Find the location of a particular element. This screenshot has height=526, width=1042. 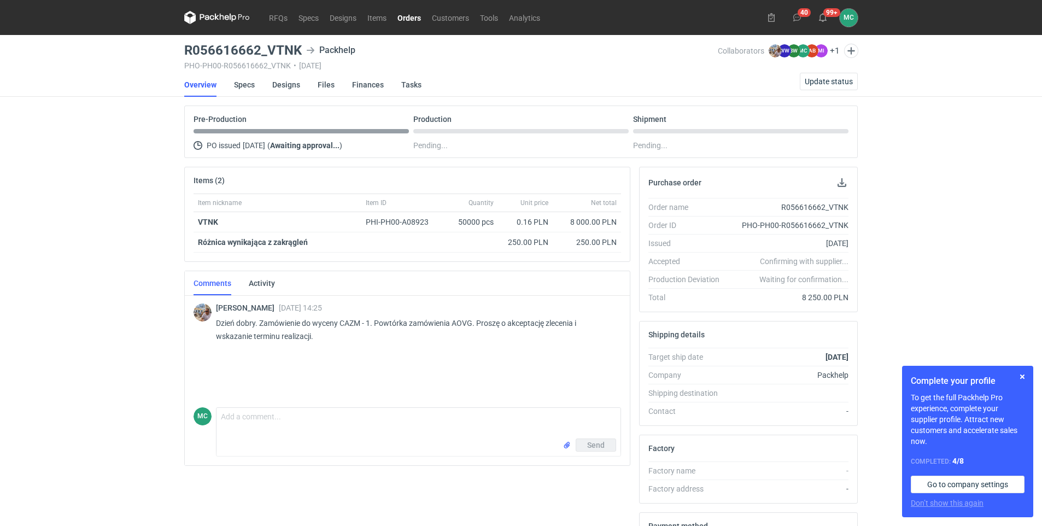

span: Pending... is located at coordinates (430, 145).